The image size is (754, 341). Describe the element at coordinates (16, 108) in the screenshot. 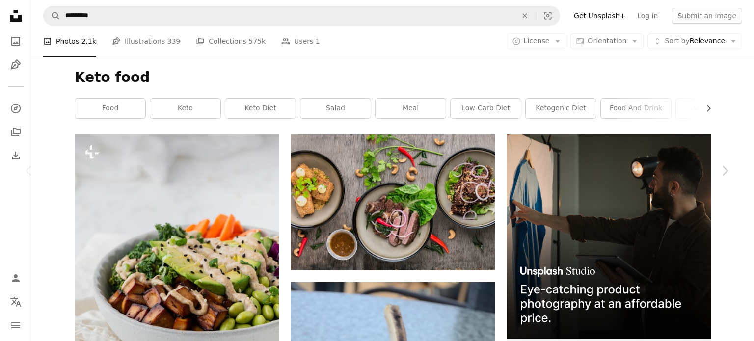

I see `a: Explore` at that location.